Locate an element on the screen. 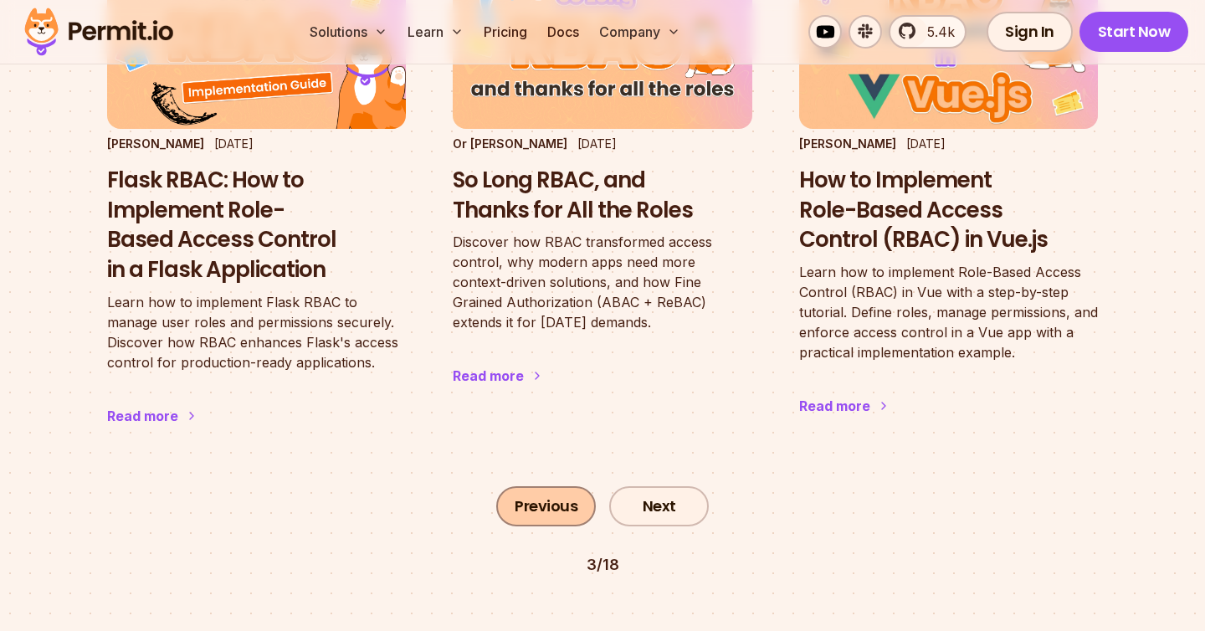  p: Learn how to implement Role-Based Access Control (RBAC) in Vue with a step-by-step tutorial. Defi... is located at coordinates (948, 312).